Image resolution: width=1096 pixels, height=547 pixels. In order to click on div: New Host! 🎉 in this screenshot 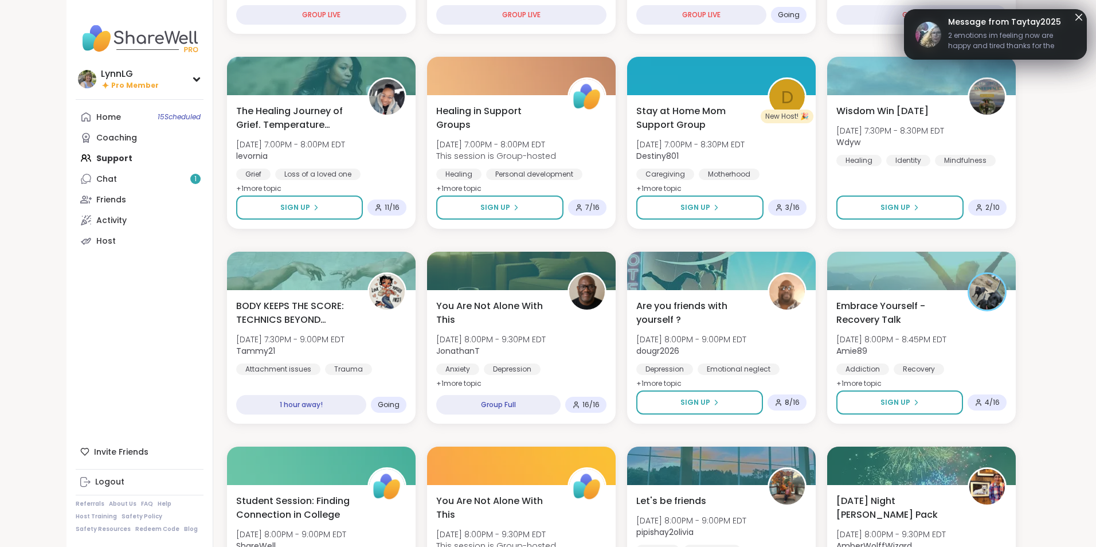, I will do `click(787, 116)`.